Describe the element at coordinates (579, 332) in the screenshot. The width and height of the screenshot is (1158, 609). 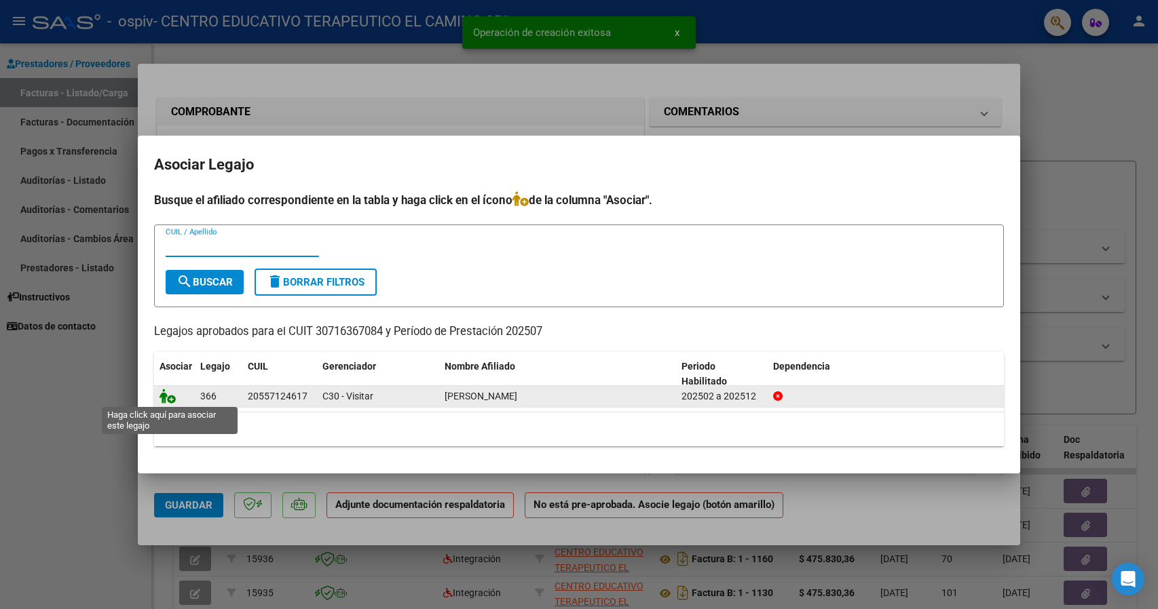
I see `p: Legajos aprobados para el CUIT 30716367084 y Período de Prestación 202507` at that location.